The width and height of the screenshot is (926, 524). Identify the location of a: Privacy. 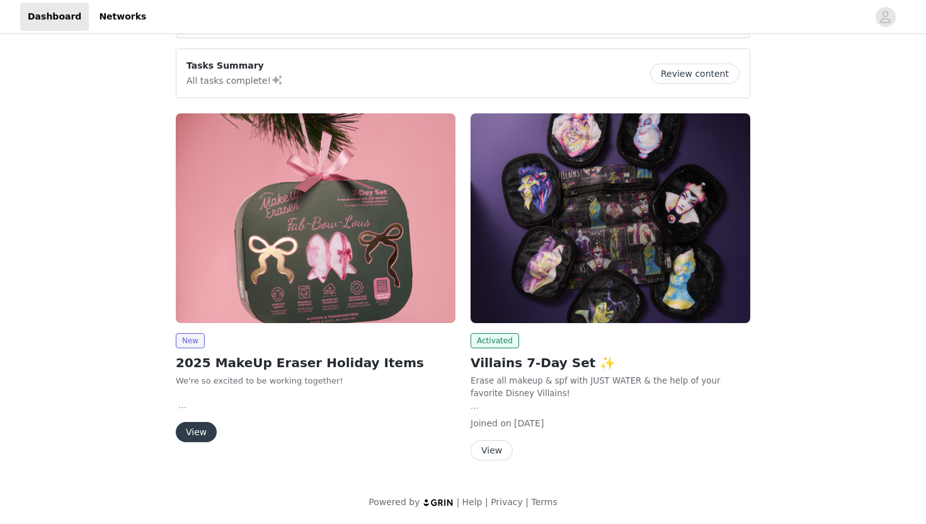
(507, 502).